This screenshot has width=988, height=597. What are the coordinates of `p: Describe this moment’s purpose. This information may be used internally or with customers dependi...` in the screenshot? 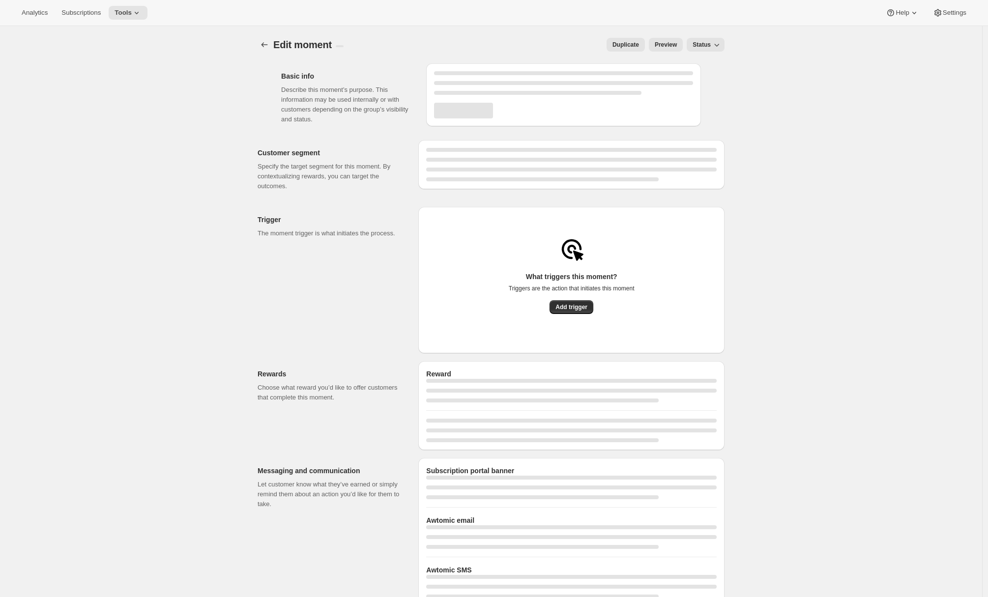 It's located at (346, 105).